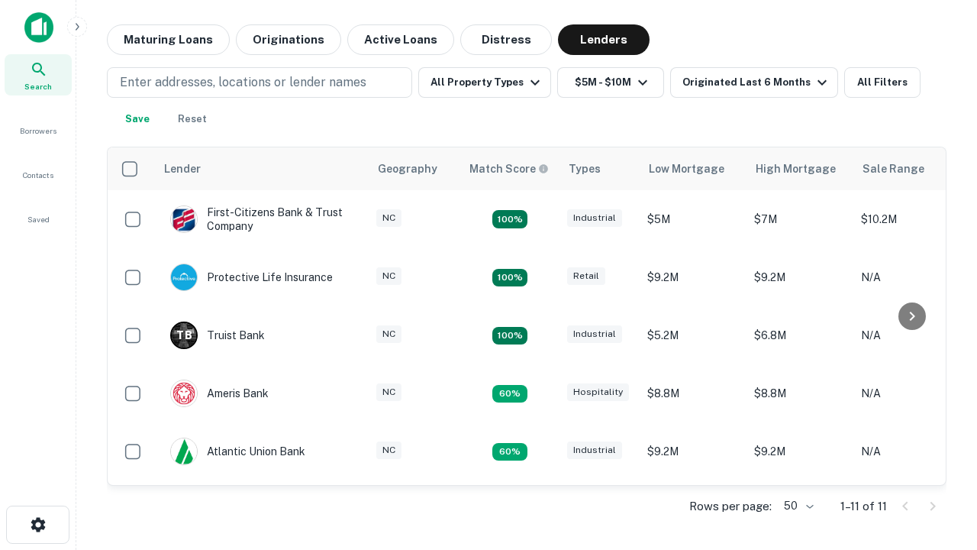  I want to click on button: Reset, so click(192, 119).